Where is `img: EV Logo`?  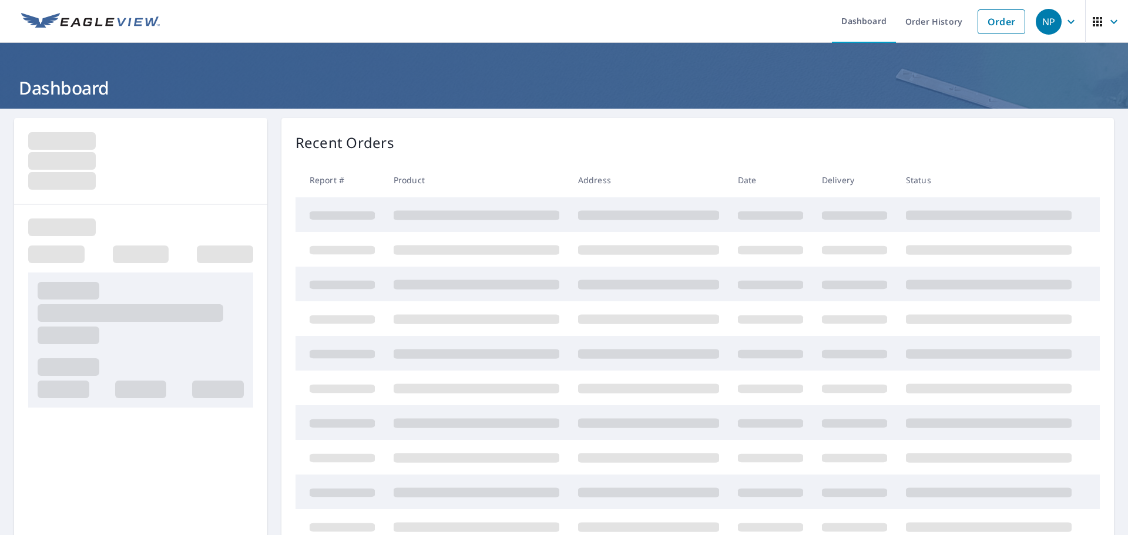 img: EV Logo is located at coordinates (90, 22).